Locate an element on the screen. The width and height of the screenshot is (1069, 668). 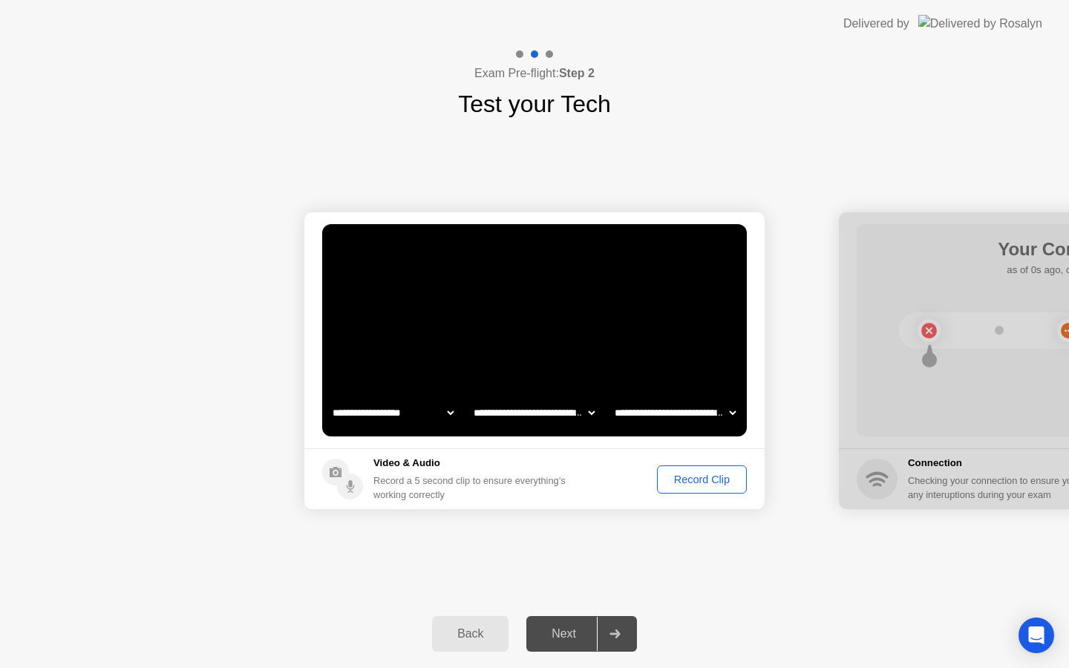
h1: Test your Tech is located at coordinates (535, 104).